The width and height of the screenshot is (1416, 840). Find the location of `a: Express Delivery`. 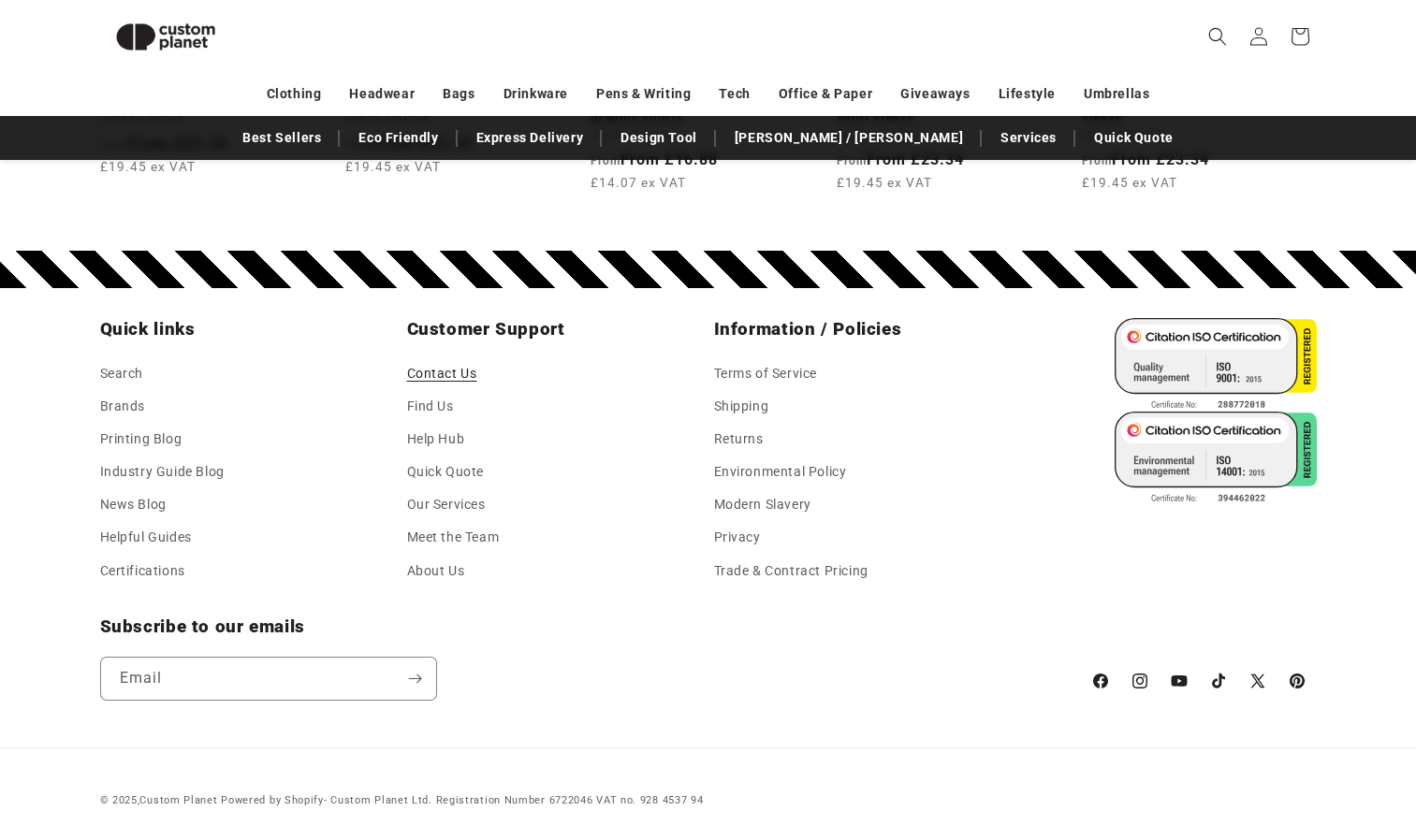

a: Express Delivery is located at coordinates (530, 138).